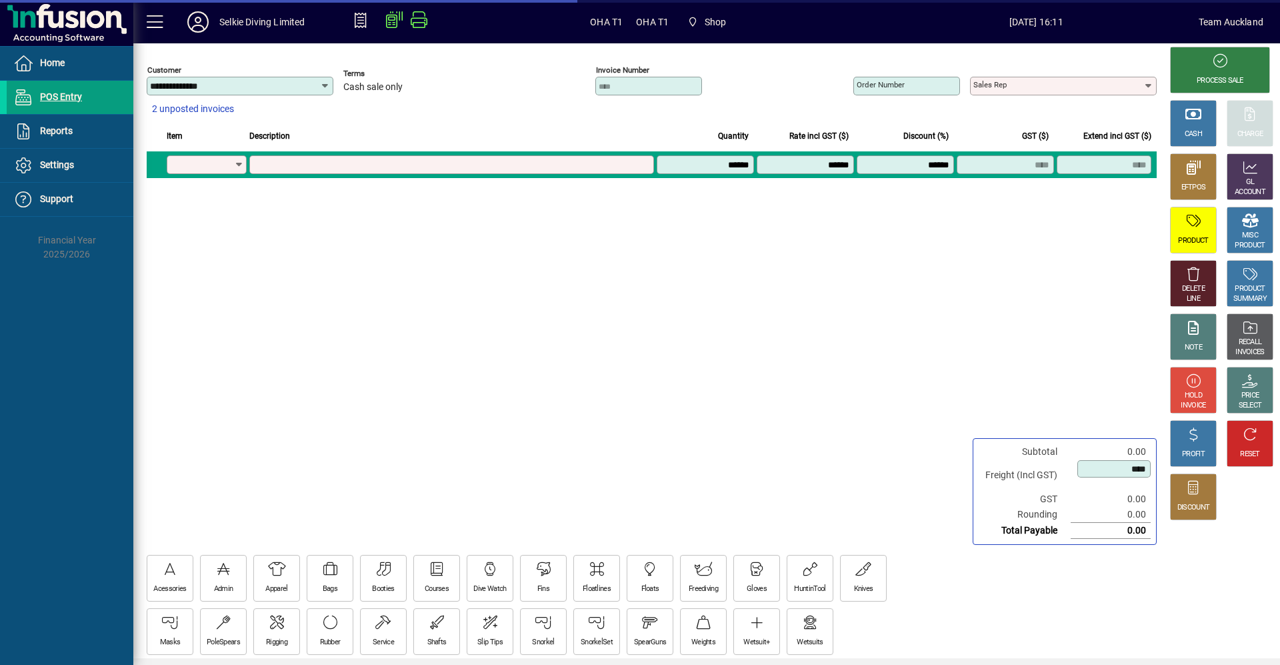 This screenshot has width=1280, height=665. I want to click on div: SnorkelSet, so click(597, 642).